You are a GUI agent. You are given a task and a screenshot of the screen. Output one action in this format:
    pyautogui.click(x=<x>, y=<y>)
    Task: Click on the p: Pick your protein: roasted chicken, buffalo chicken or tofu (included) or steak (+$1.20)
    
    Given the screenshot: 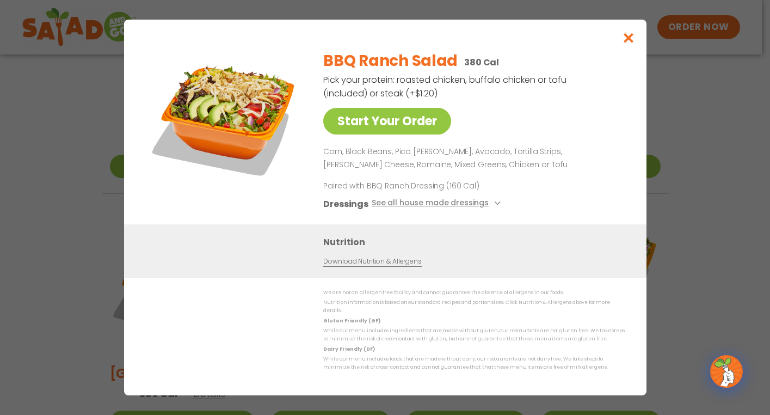 What is the action you would take?
    pyautogui.click(x=446, y=86)
    